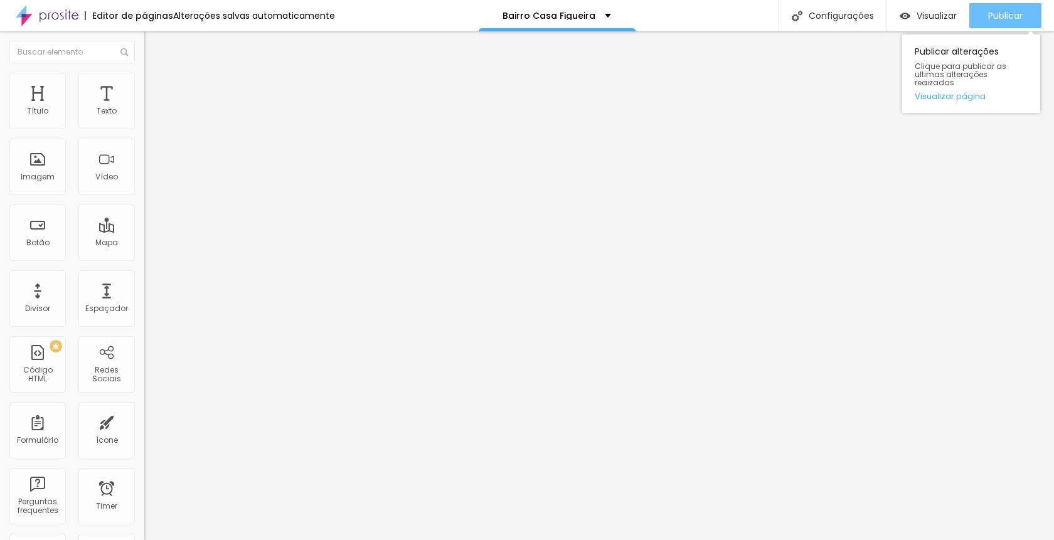 This screenshot has width=1054, height=540. I want to click on a: Visualizar página, so click(971, 96).